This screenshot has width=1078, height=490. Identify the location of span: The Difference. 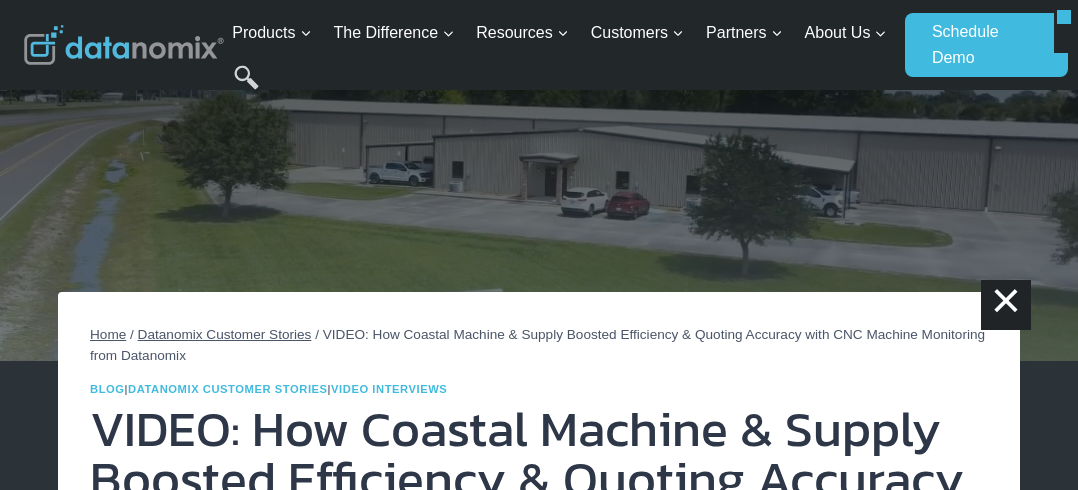
(393, 33).